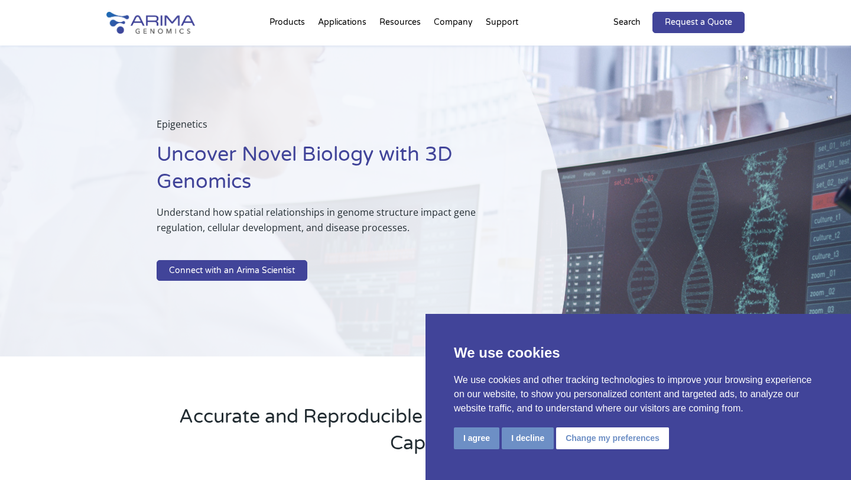 This screenshot has width=851, height=480. I want to click on img: Arima-Genomics-logo, so click(151, 22).